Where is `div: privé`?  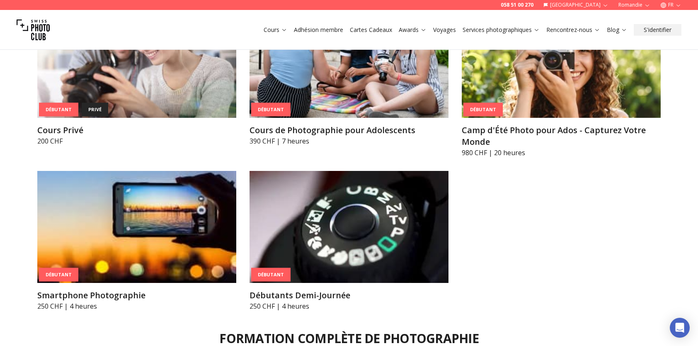
div: privé is located at coordinates (95, 109).